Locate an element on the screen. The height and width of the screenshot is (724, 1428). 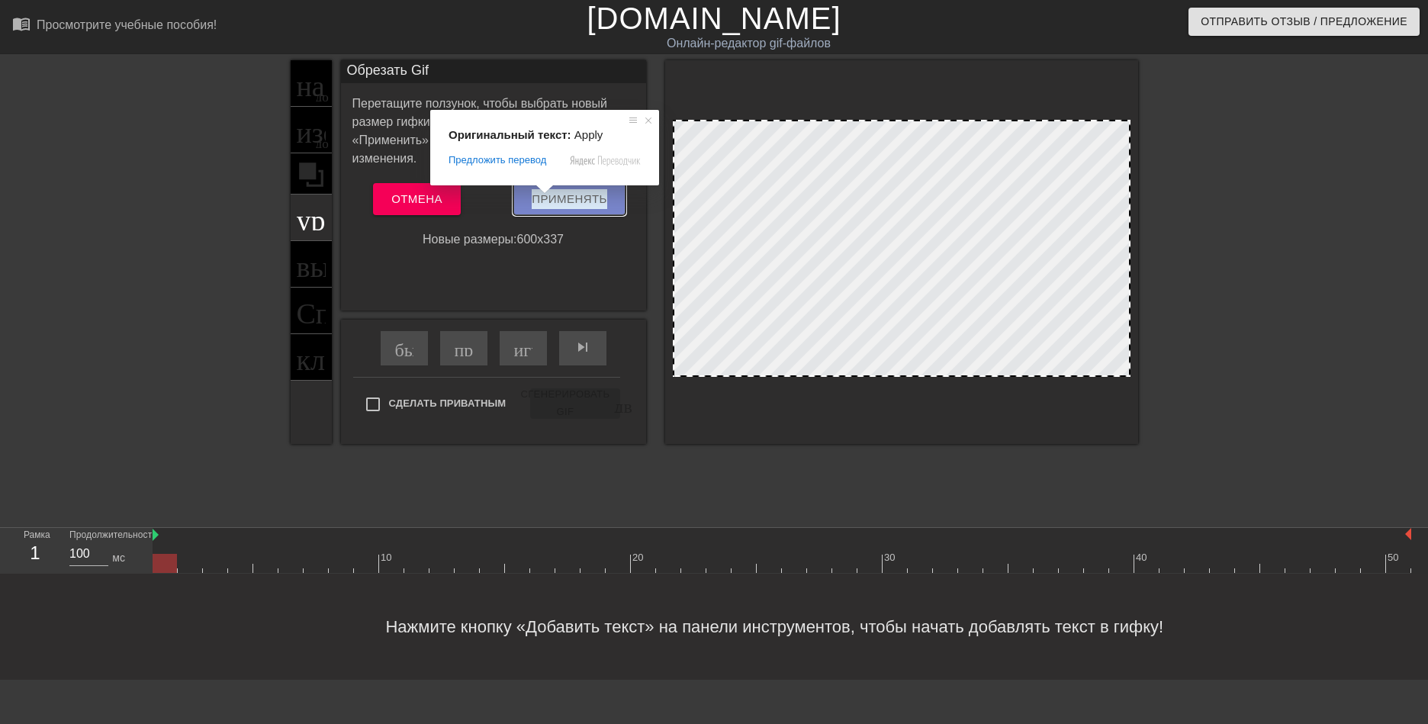
ya-tr-span: Применять is located at coordinates (569, 199).